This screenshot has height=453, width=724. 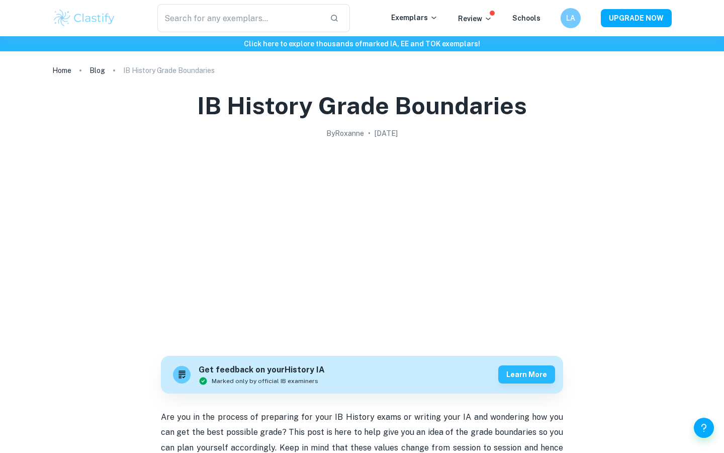 I want to click on p: IB History Grade Boundaries, so click(x=169, y=70).